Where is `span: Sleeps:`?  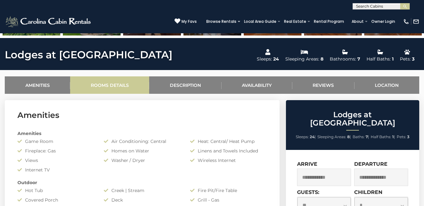 span: Sleeps: is located at coordinates (302, 137).